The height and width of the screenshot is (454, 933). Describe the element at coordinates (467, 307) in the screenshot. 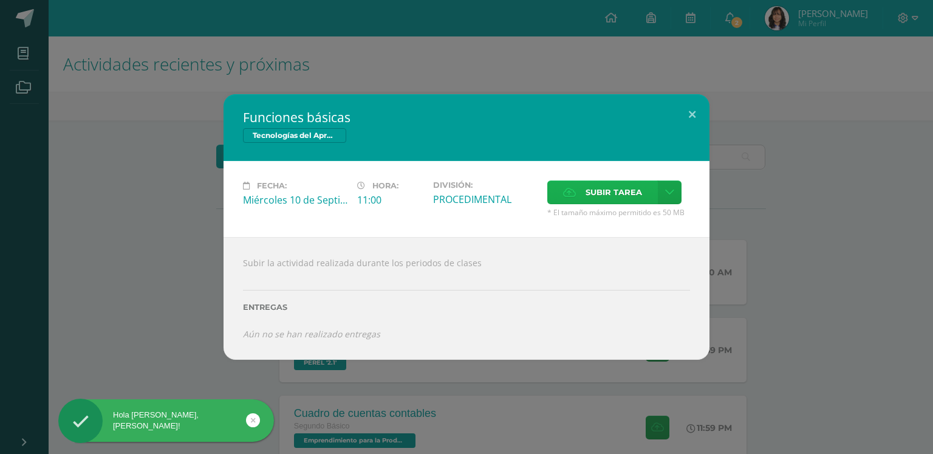

I see `label: Entregas` at that location.